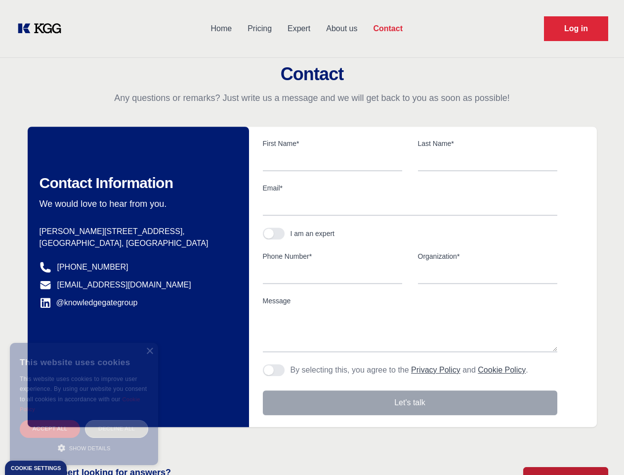  Describe the element at coordinates (36, 468) in the screenshot. I see `div: Cookie settings` at that location.